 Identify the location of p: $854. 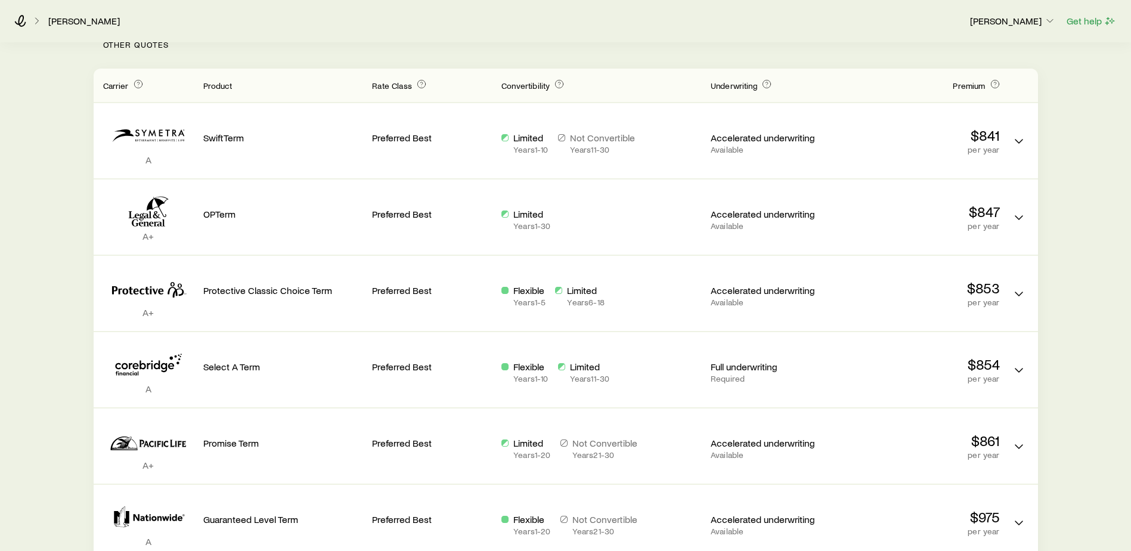
(920, 364).